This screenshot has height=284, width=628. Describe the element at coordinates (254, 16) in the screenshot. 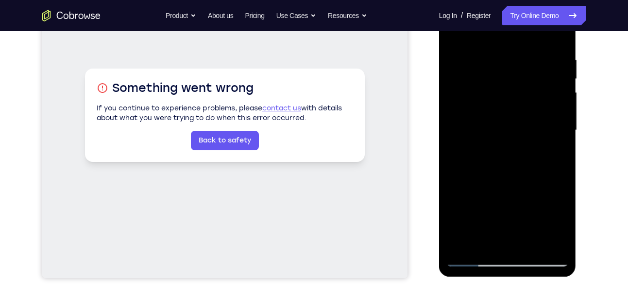

I see `a: Pricing` at that location.